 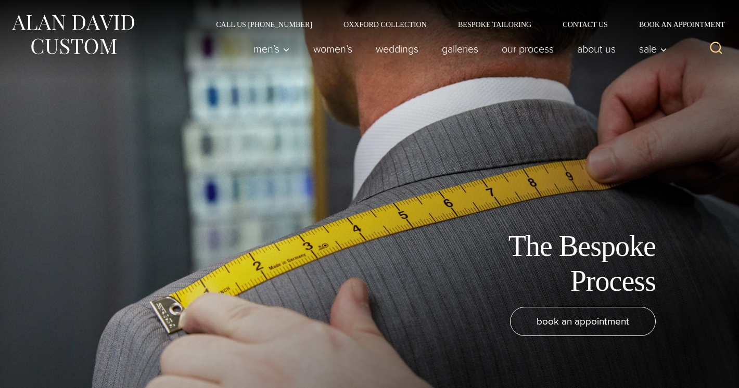 I want to click on span: book an appointment, so click(x=583, y=321).